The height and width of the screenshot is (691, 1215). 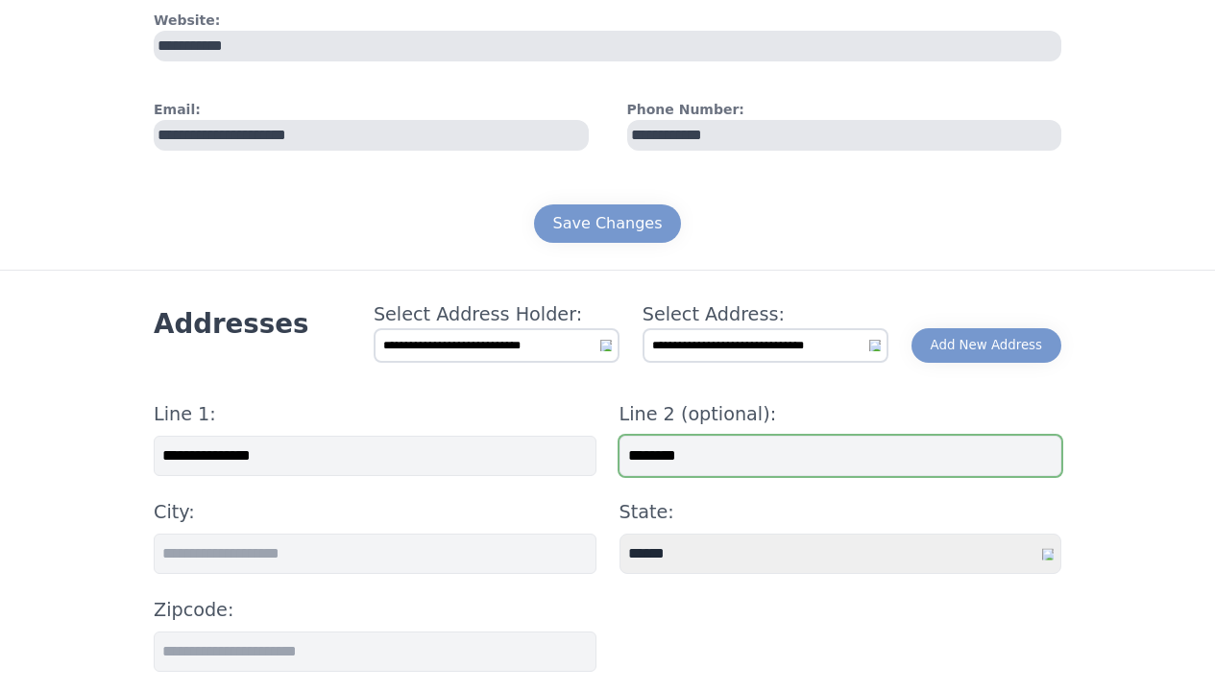 What do you see at coordinates (230, 325) in the screenshot?
I see `h3: Addresses` at bounding box center [230, 325].